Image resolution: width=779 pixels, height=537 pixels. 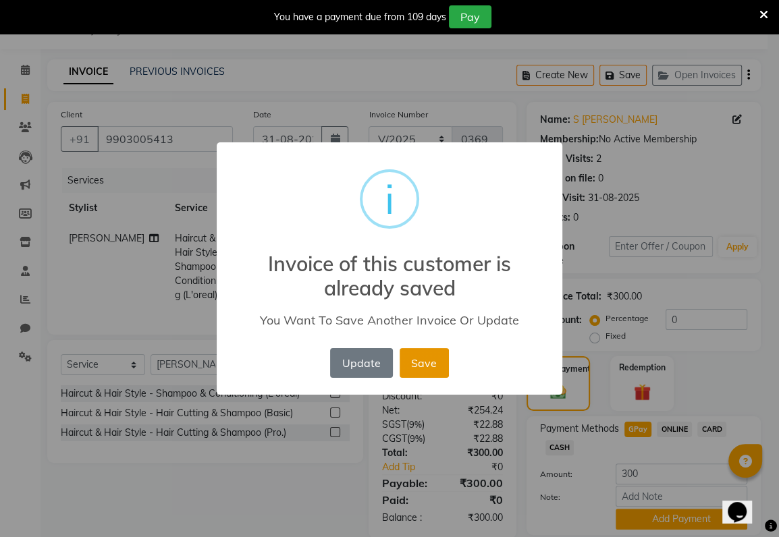 I want to click on div: You have a payment due from 109 days, so click(x=360, y=17).